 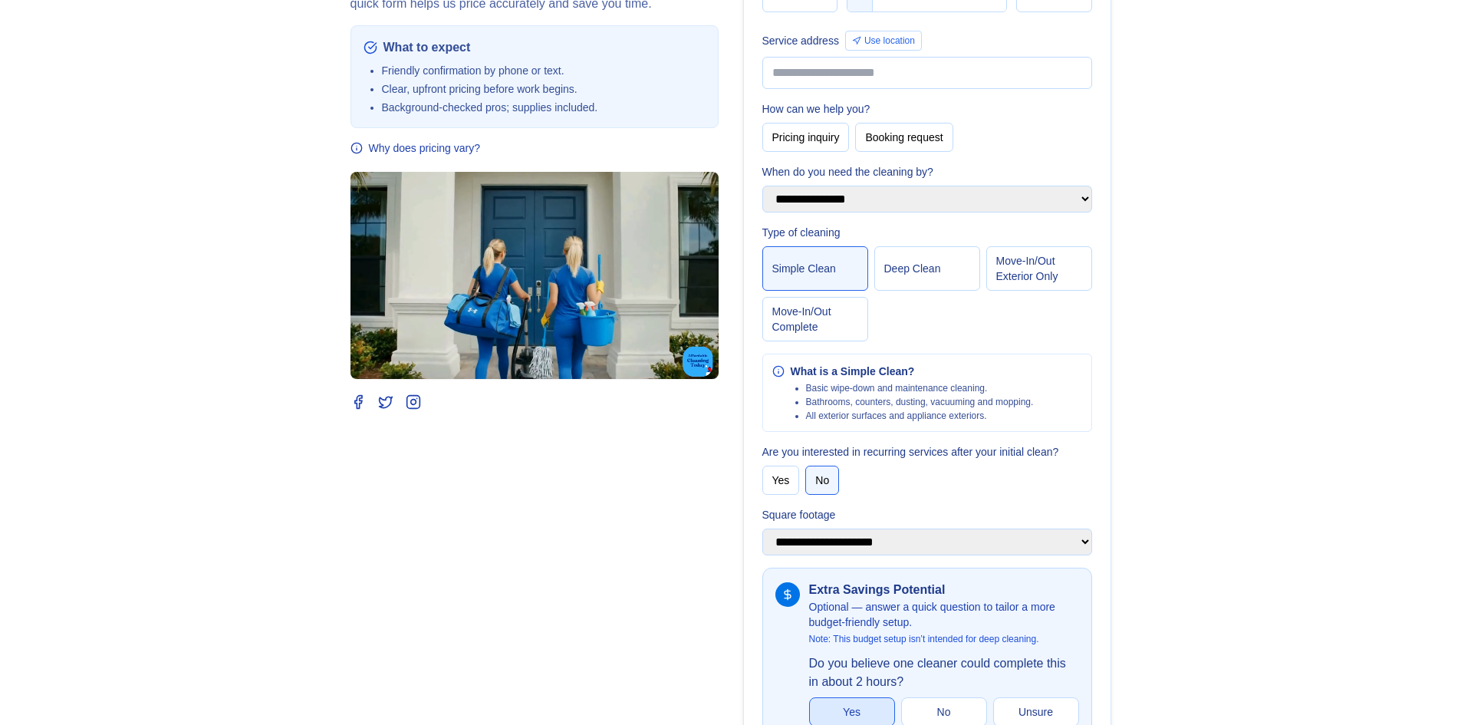 What do you see at coordinates (544, 71) in the screenshot?
I see `li: Friendly confirmation by phone or text.` at bounding box center [544, 71].